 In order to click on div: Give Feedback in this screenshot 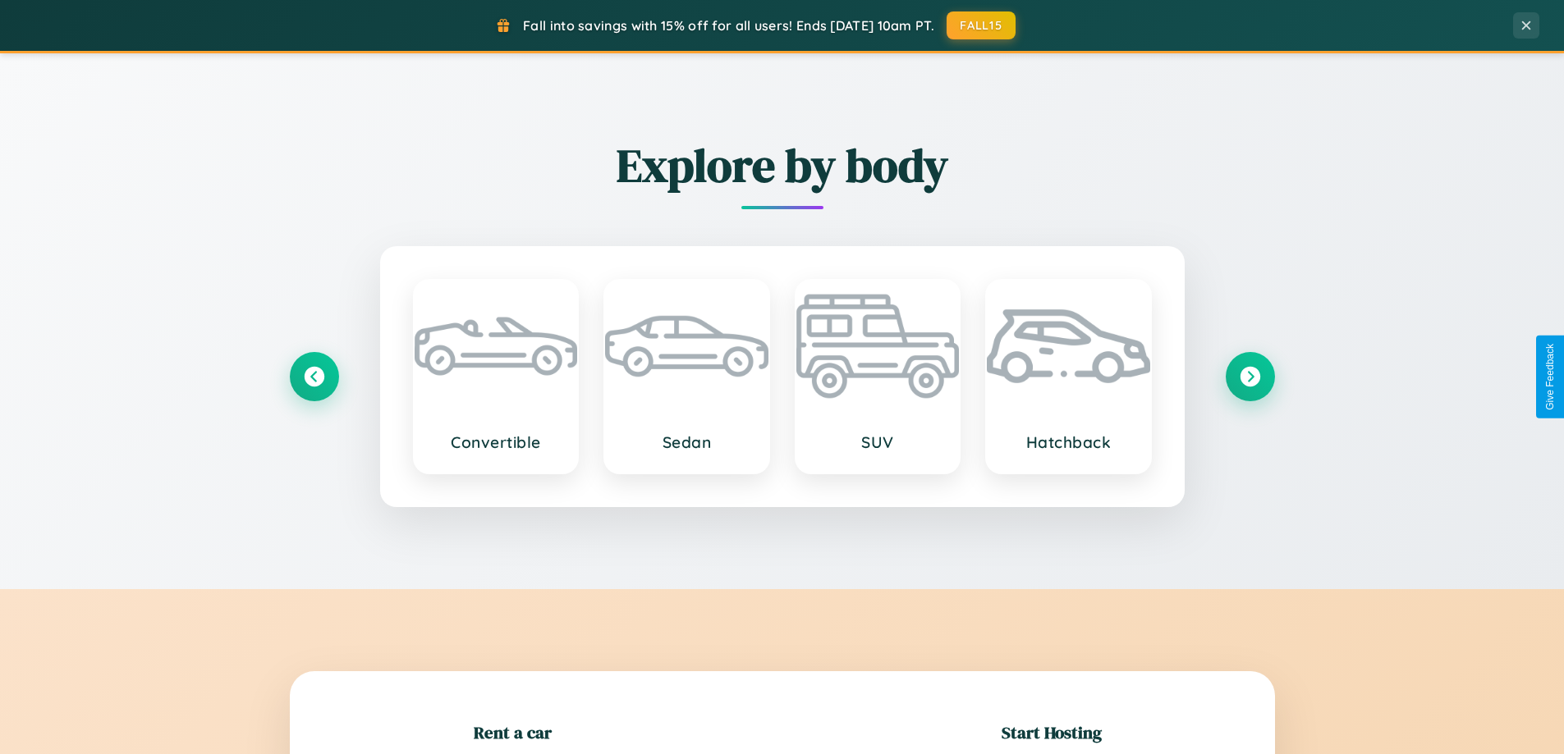, I will do `click(1550, 377)`.